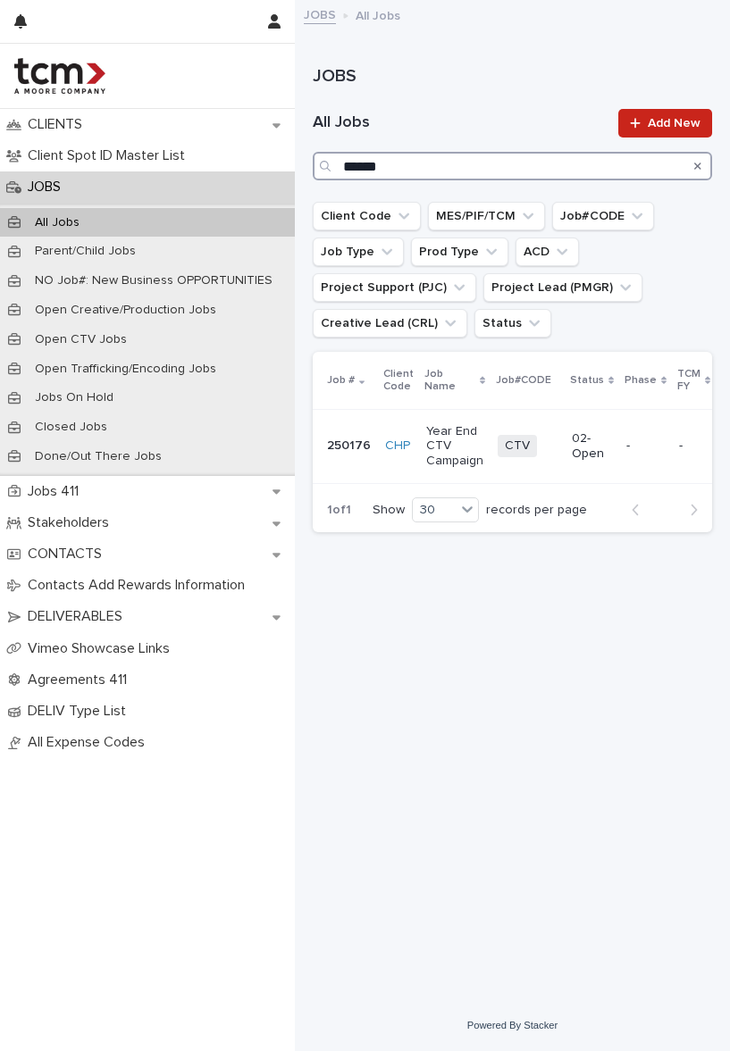 The width and height of the screenshot is (730, 1051). I want to click on span: CTV, so click(517, 446).